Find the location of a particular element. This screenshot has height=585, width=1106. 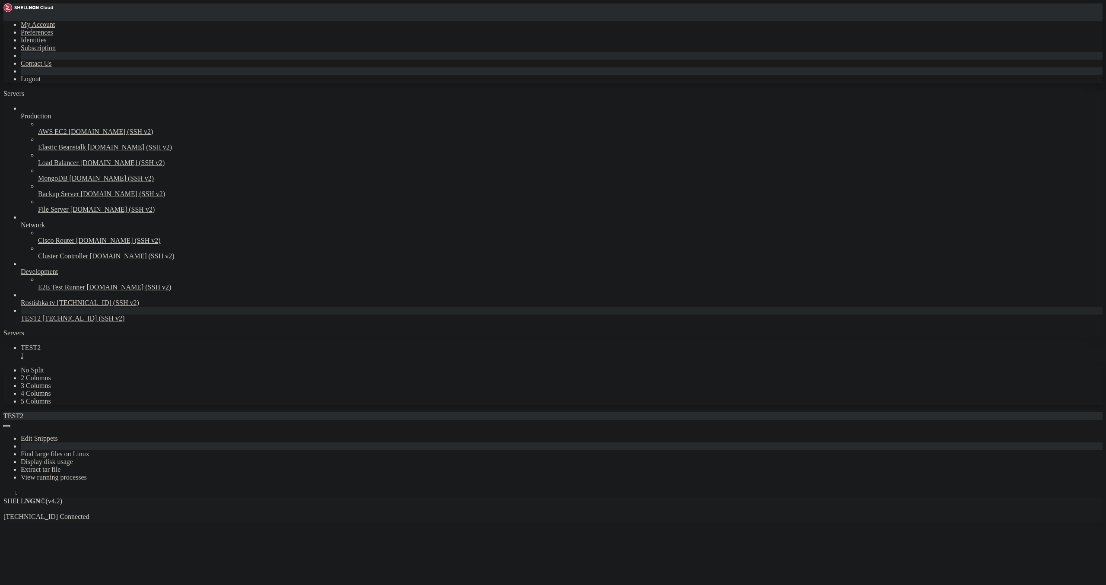

span: Production is located at coordinates (36, 116).